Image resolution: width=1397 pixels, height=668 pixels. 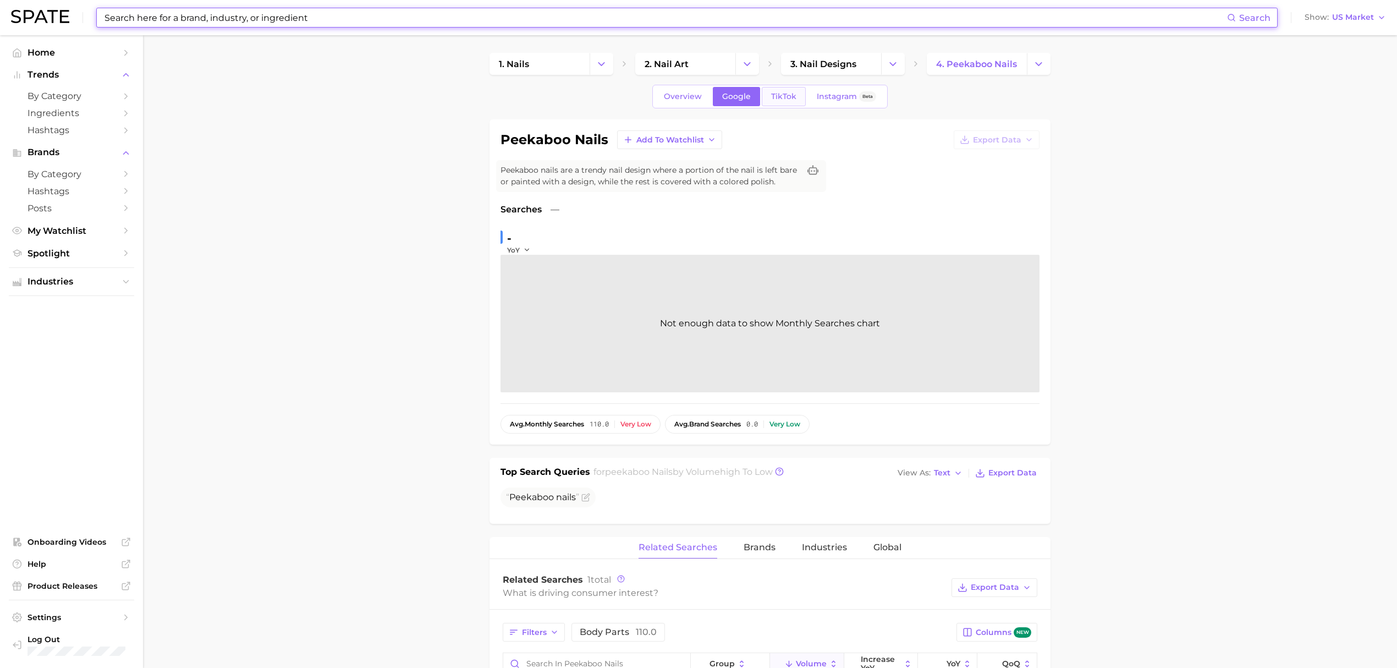 What do you see at coordinates (1011, 663) in the screenshot?
I see `span: QoQ` at bounding box center [1011, 663].